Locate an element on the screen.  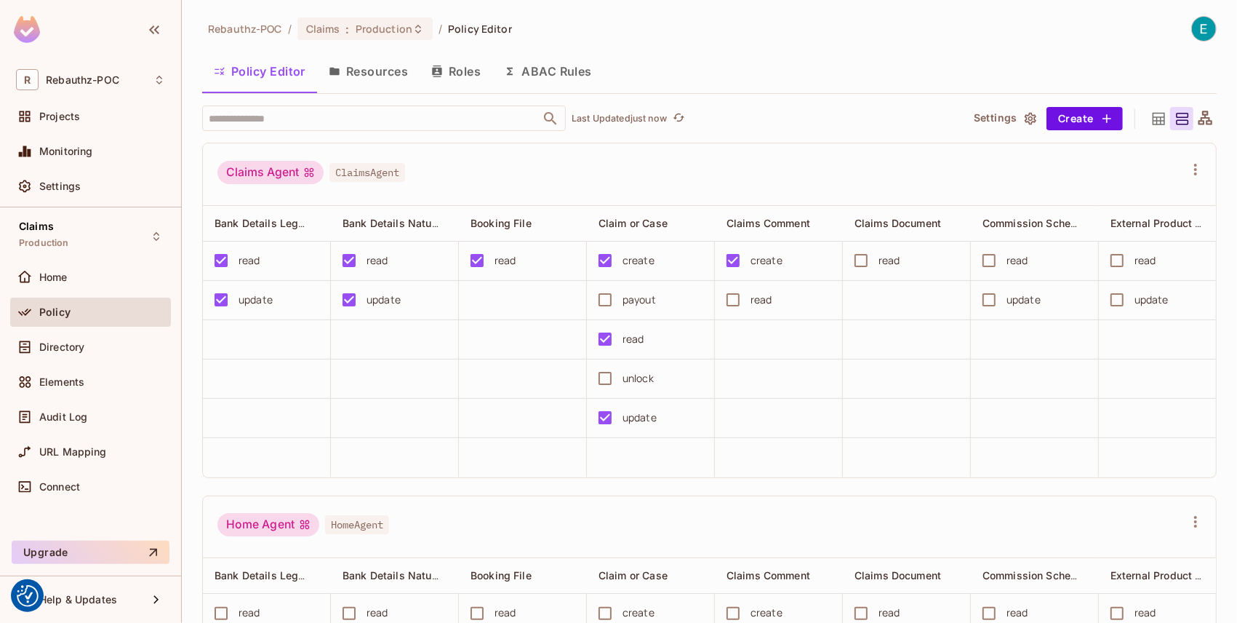
span: Elements is located at coordinates (62, 382).